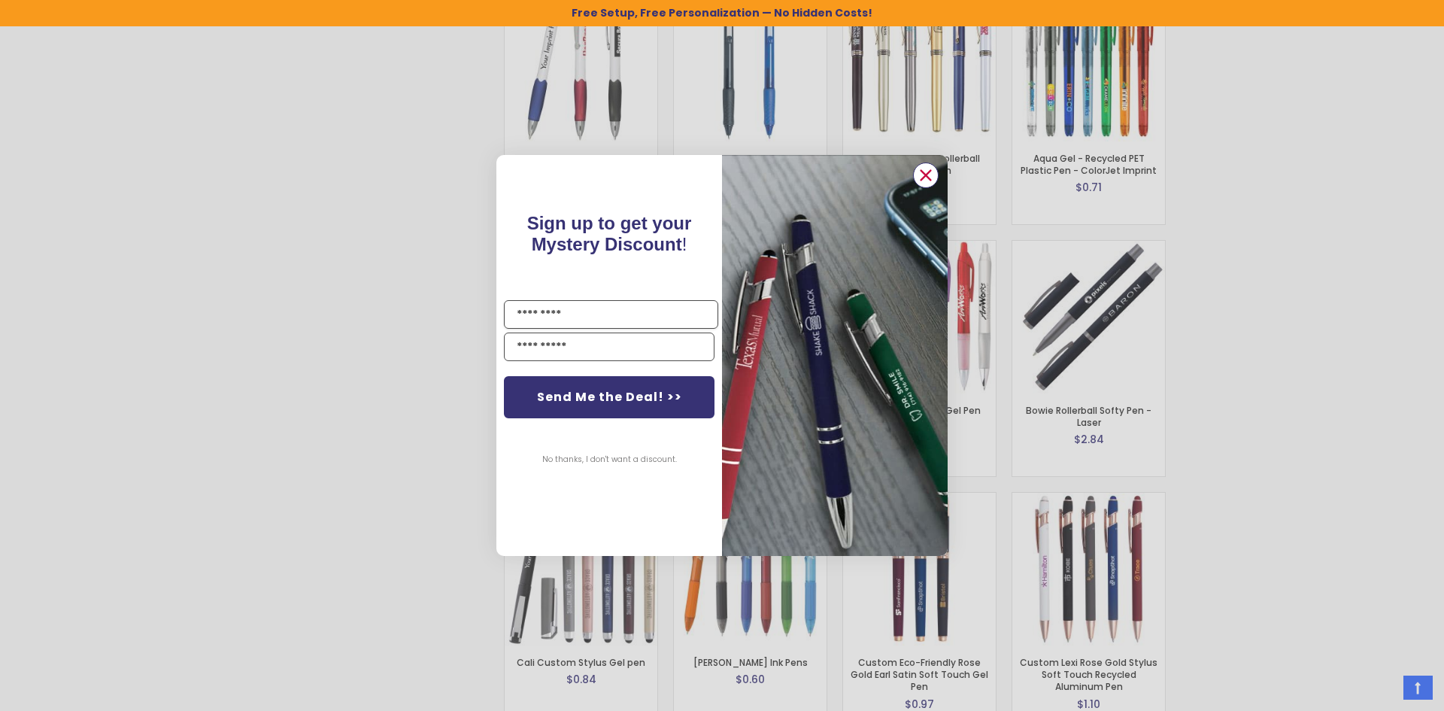 The width and height of the screenshot is (1444, 711). Describe the element at coordinates (609, 459) in the screenshot. I see `button: No thanks, I don't want a discount.` at that location.